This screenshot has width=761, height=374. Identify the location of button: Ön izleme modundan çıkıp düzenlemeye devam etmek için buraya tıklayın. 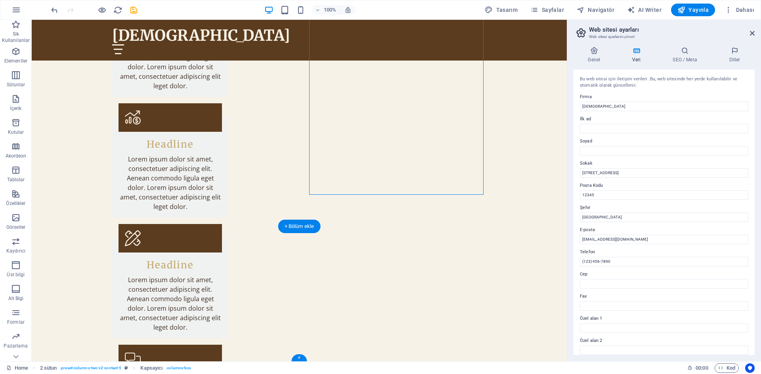
(102, 10).